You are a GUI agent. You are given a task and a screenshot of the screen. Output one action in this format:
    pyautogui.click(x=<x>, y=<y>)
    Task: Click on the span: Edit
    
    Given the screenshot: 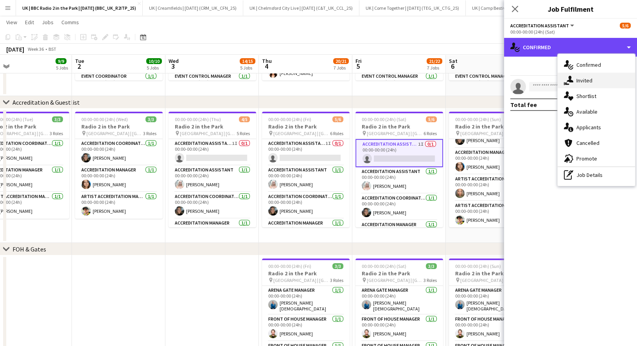 What is the action you would take?
    pyautogui.click(x=29, y=22)
    